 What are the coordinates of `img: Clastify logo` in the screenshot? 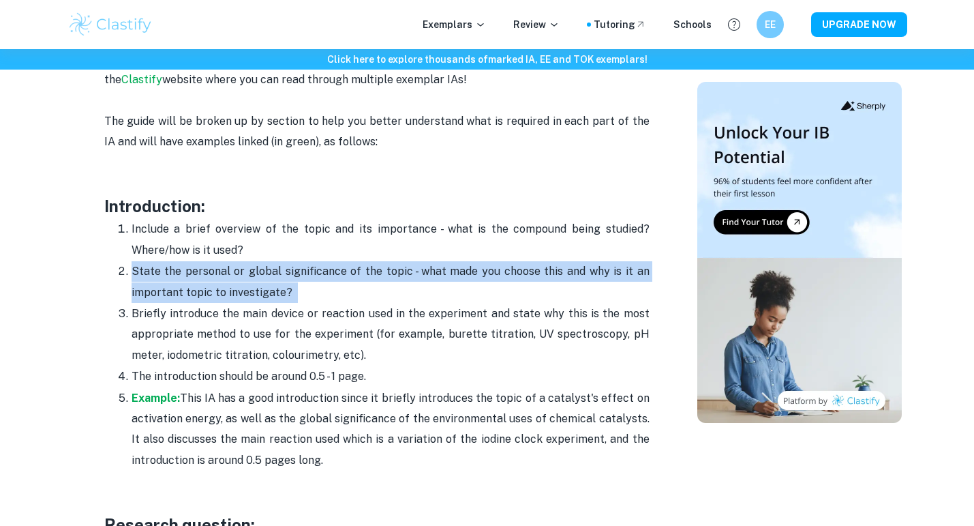 It's located at (110, 25).